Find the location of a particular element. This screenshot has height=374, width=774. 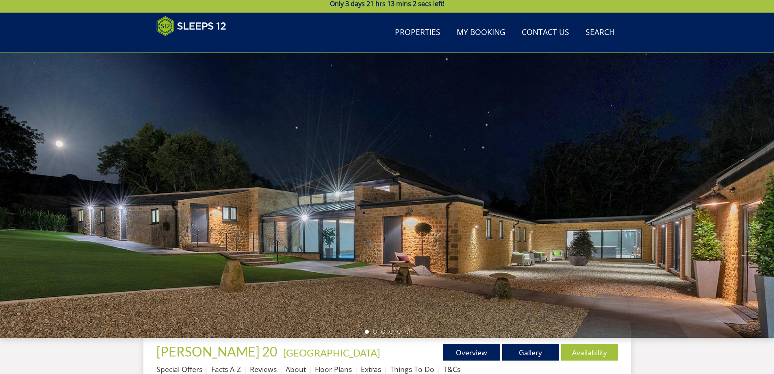

a: Reviews is located at coordinates (263, 369).